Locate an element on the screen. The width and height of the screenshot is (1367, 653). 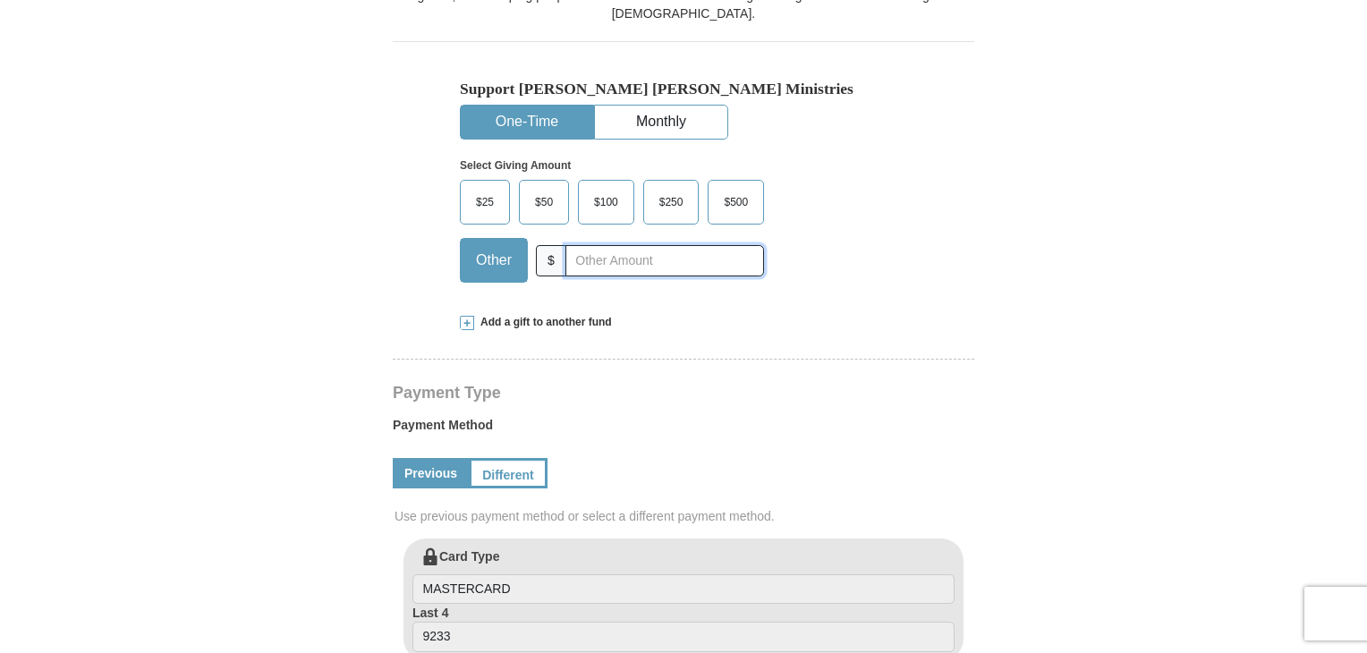
input: Card Type is located at coordinates (684, 590).